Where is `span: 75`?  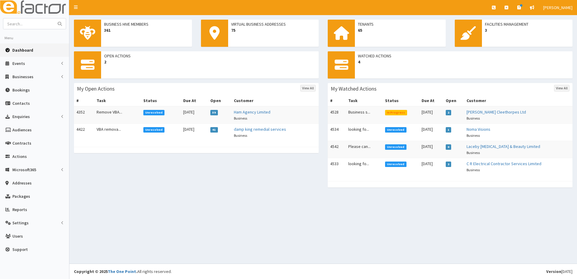 span: 75 is located at coordinates (273, 30).